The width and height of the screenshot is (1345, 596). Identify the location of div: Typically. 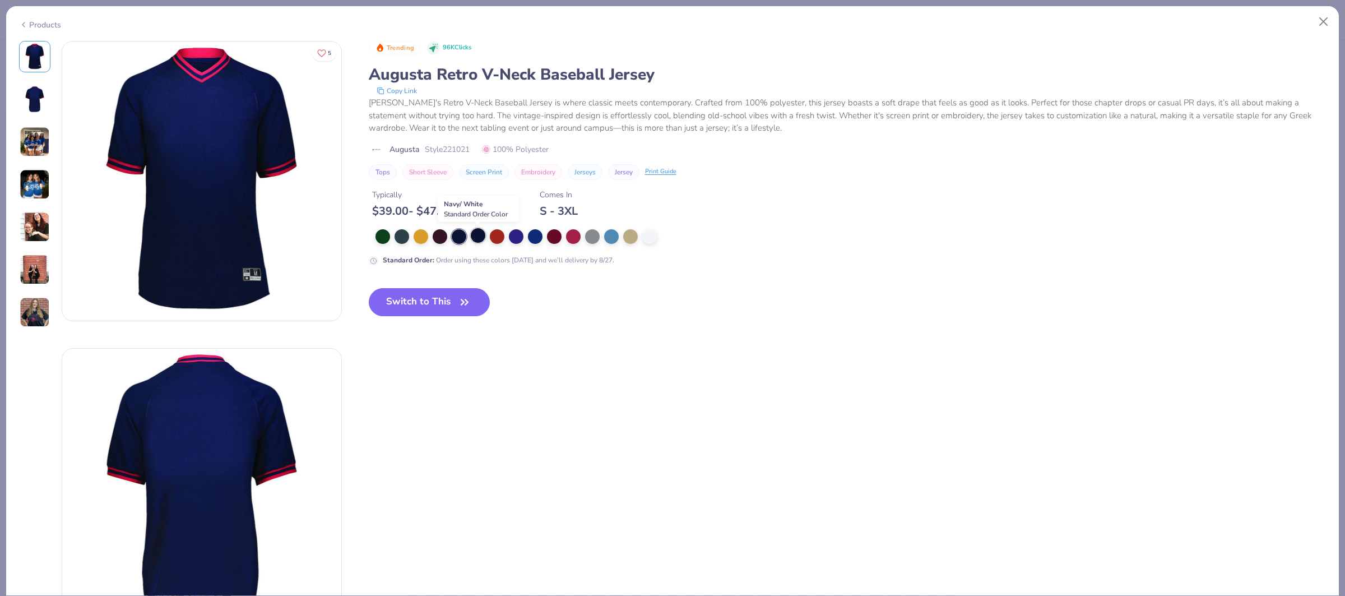
(418, 195).